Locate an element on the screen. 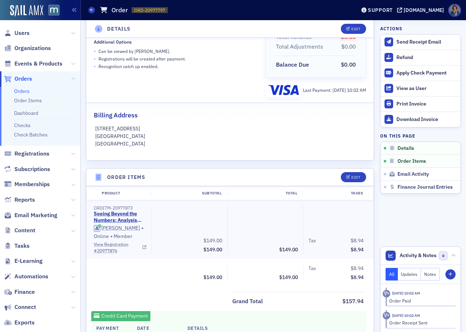  h1: Order is located at coordinates (120, 10).